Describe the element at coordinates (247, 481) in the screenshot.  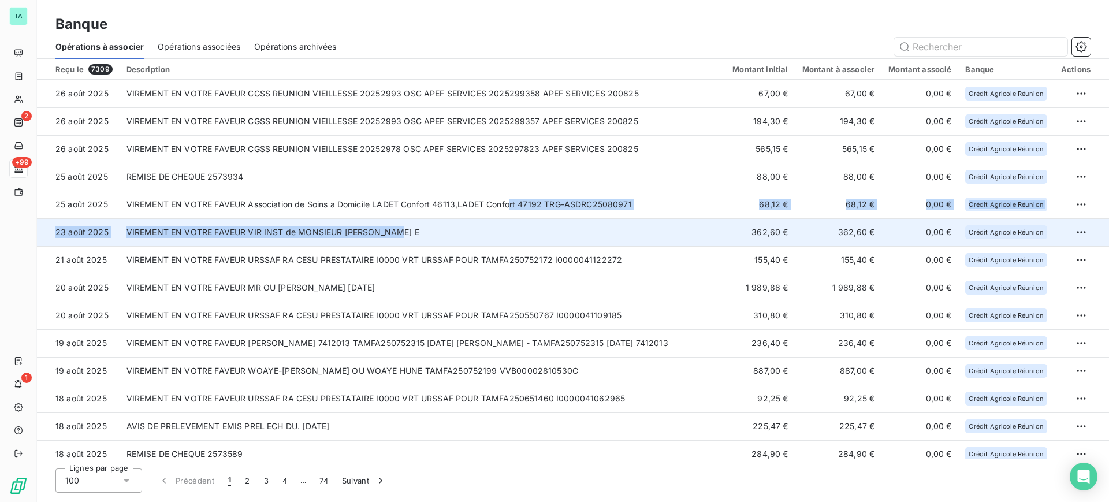
I see `button: 2` at that location.